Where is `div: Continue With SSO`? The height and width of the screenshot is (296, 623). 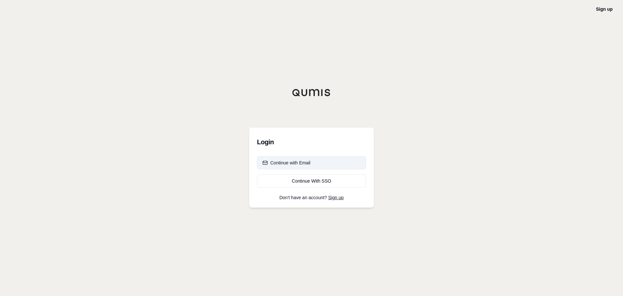
div: Continue With SSO is located at coordinates (312, 181).